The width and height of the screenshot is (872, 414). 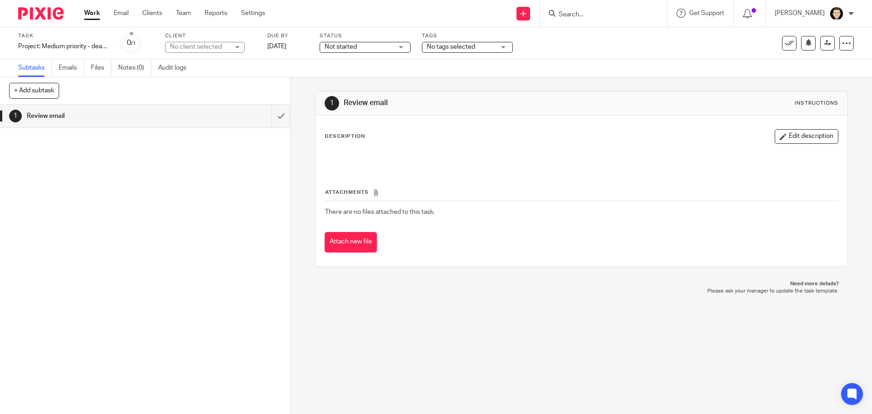 I want to click on a: Email, so click(x=121, y=13).